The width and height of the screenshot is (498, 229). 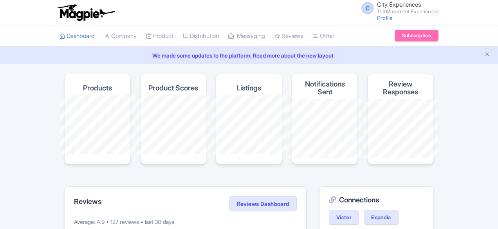 What do you see at coordinates (289, 36) in the screenshot?
I see `a: Reviews` at bounding box center [289, 36].